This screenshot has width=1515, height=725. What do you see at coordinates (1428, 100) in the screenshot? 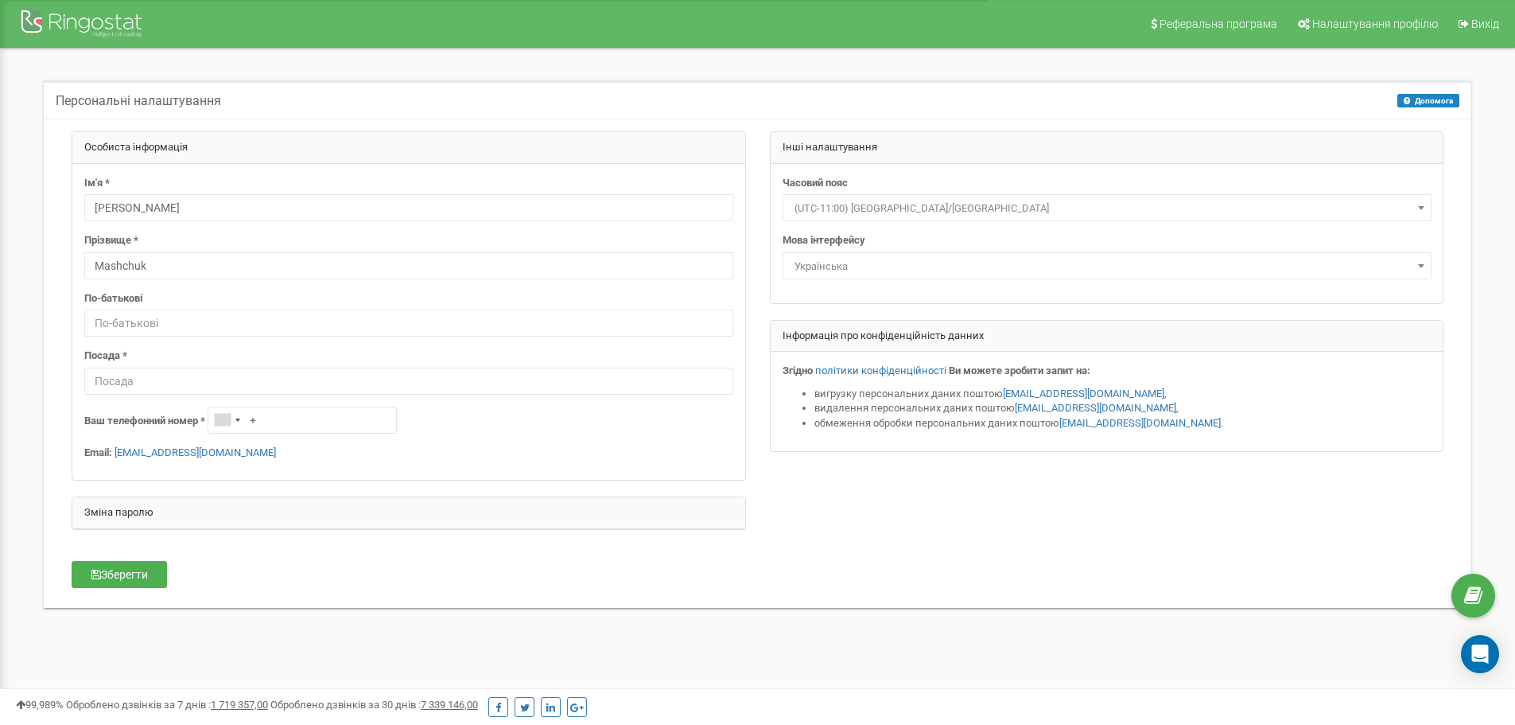
I see `button: Допомога` at bounding box center [1428, 100].